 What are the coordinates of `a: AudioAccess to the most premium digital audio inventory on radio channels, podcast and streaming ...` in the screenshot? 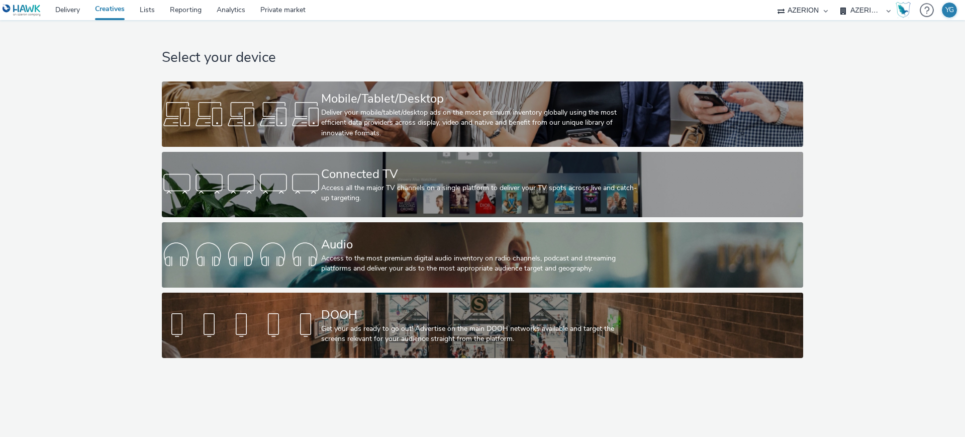 It's located at (482, 255).